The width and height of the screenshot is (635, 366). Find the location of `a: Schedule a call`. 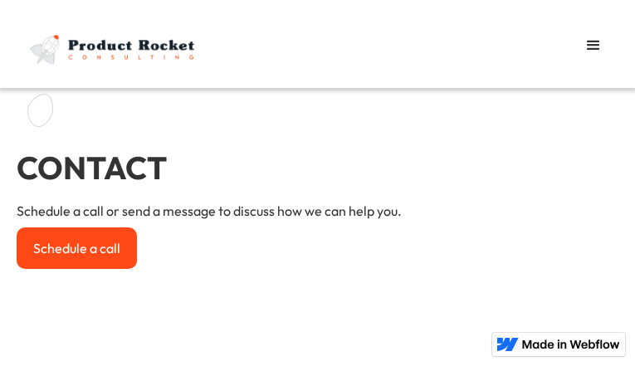

a: Schedule a call is located at coordinates (76, 248).